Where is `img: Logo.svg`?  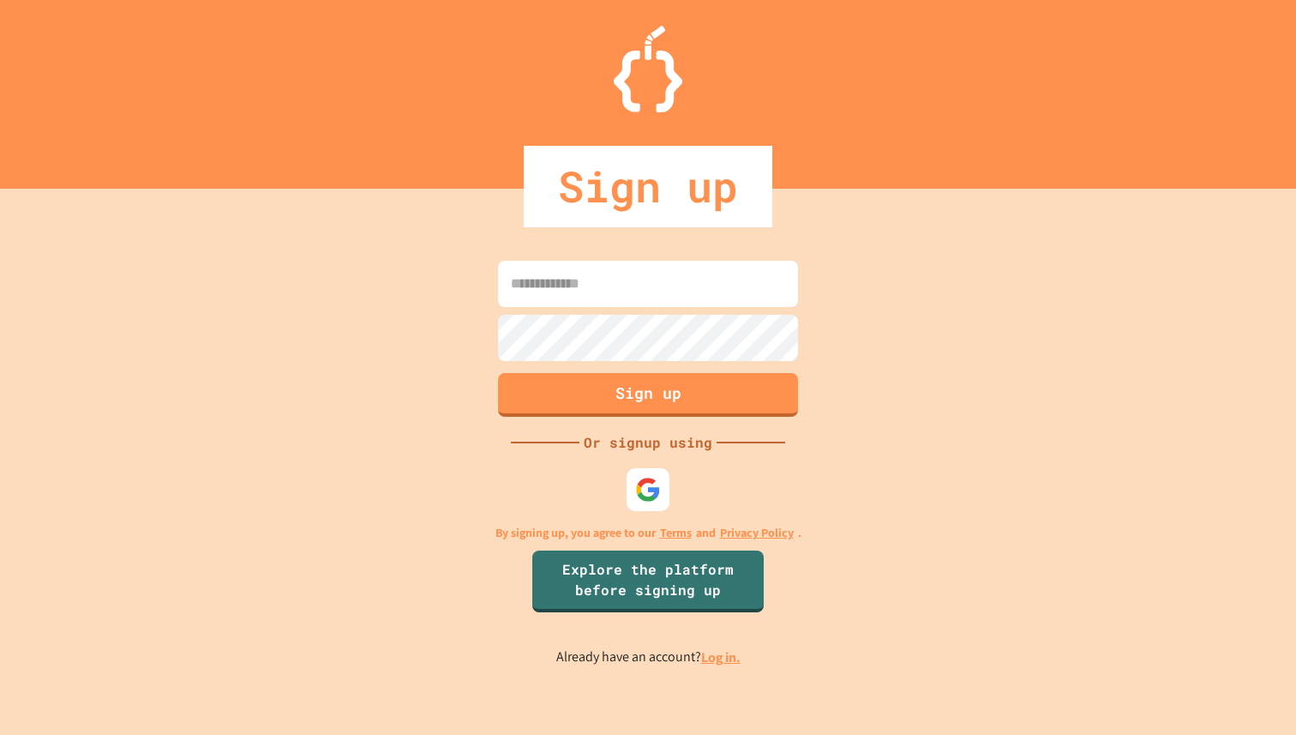
img: Logo.svg is located at coordinates (648, 69).